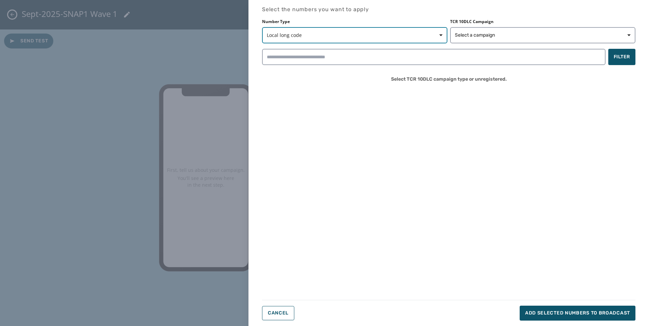  I want to click on span: Select TCR 10DLC campaign type or unregistered., so click(449, 79).